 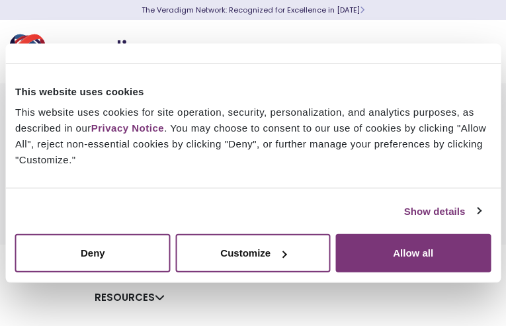 I want to click on span: Learn More, so click(x=362, y=10).